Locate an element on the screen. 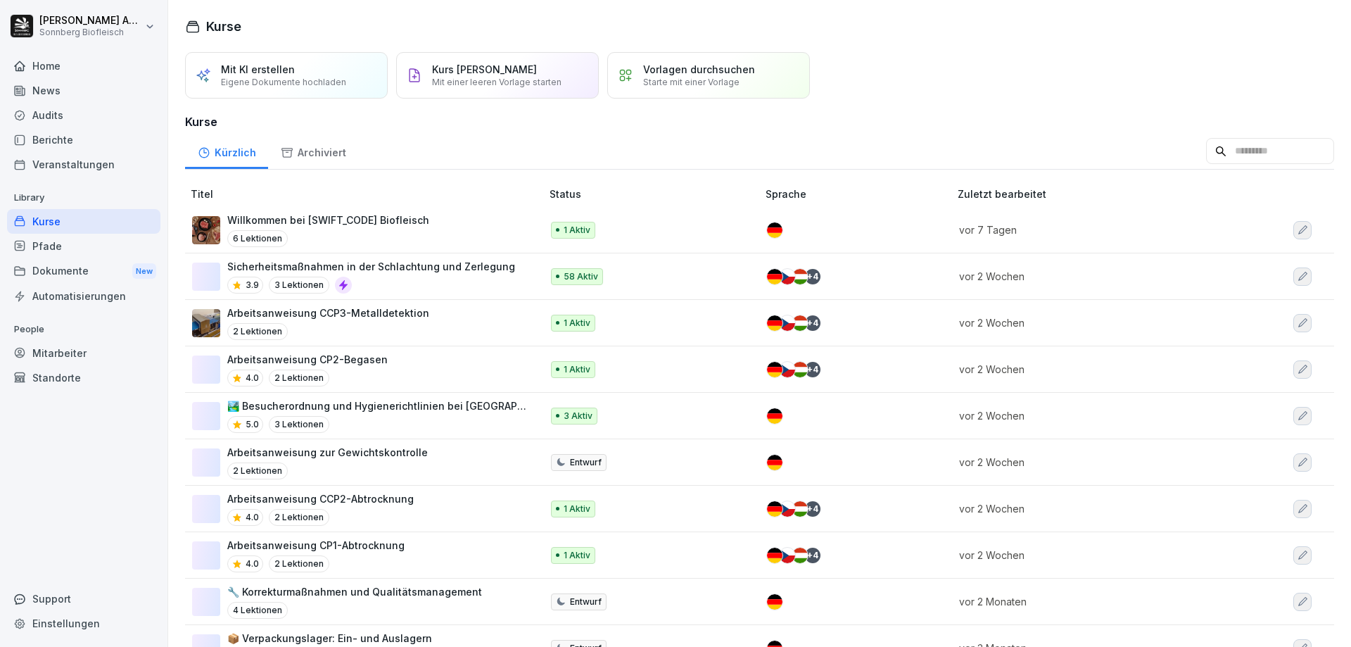 The width and height of the screenshot is (1351, 647). p: People is located at coordinates (84, 329).